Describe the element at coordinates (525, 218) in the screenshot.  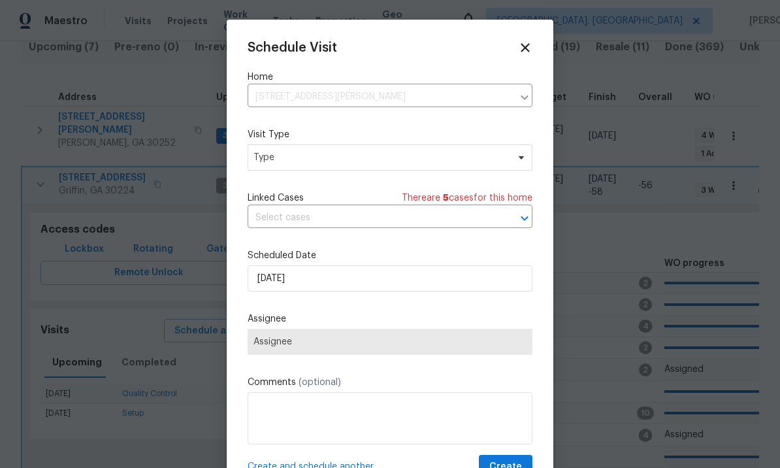
I see `button: Open` at that location.